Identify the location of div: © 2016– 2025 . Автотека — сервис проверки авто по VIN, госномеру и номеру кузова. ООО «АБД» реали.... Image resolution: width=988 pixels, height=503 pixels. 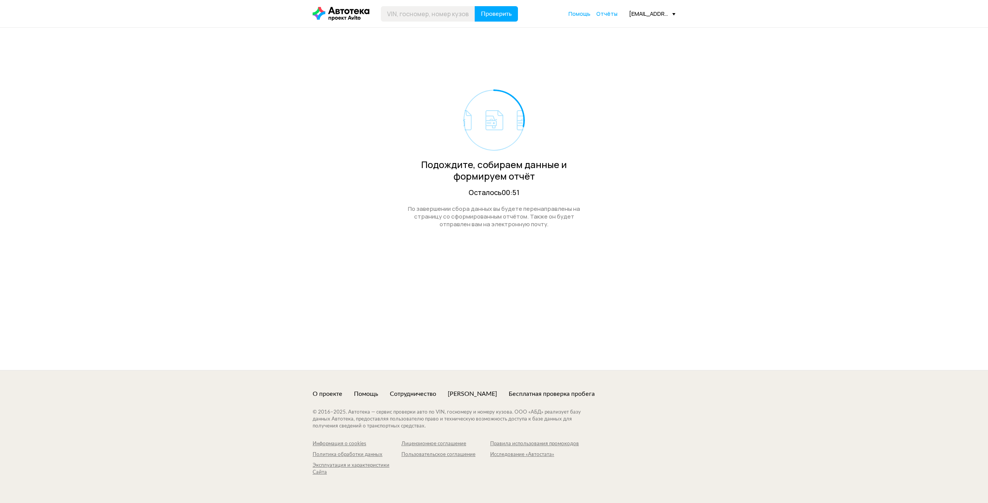
(454, 420).